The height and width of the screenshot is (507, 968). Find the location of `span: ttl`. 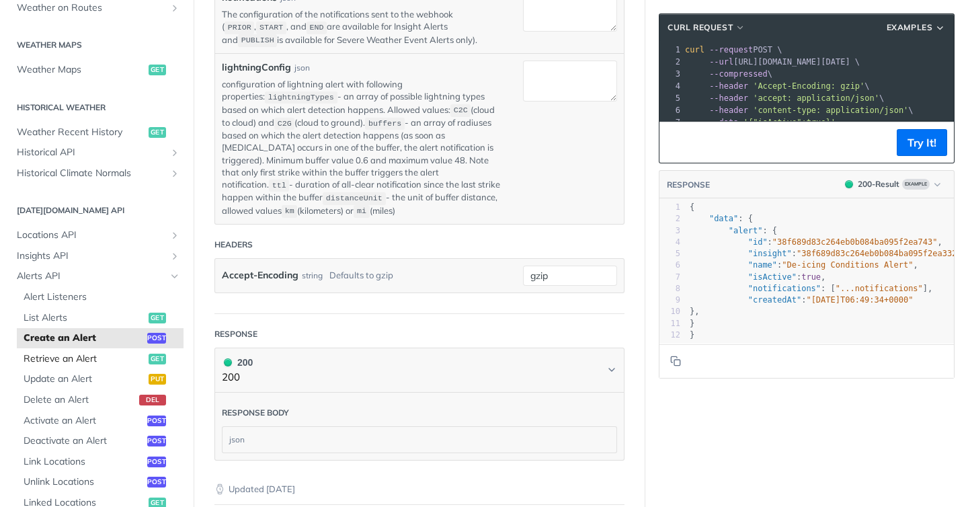

span: ttl is located at coordinates (279, 186).